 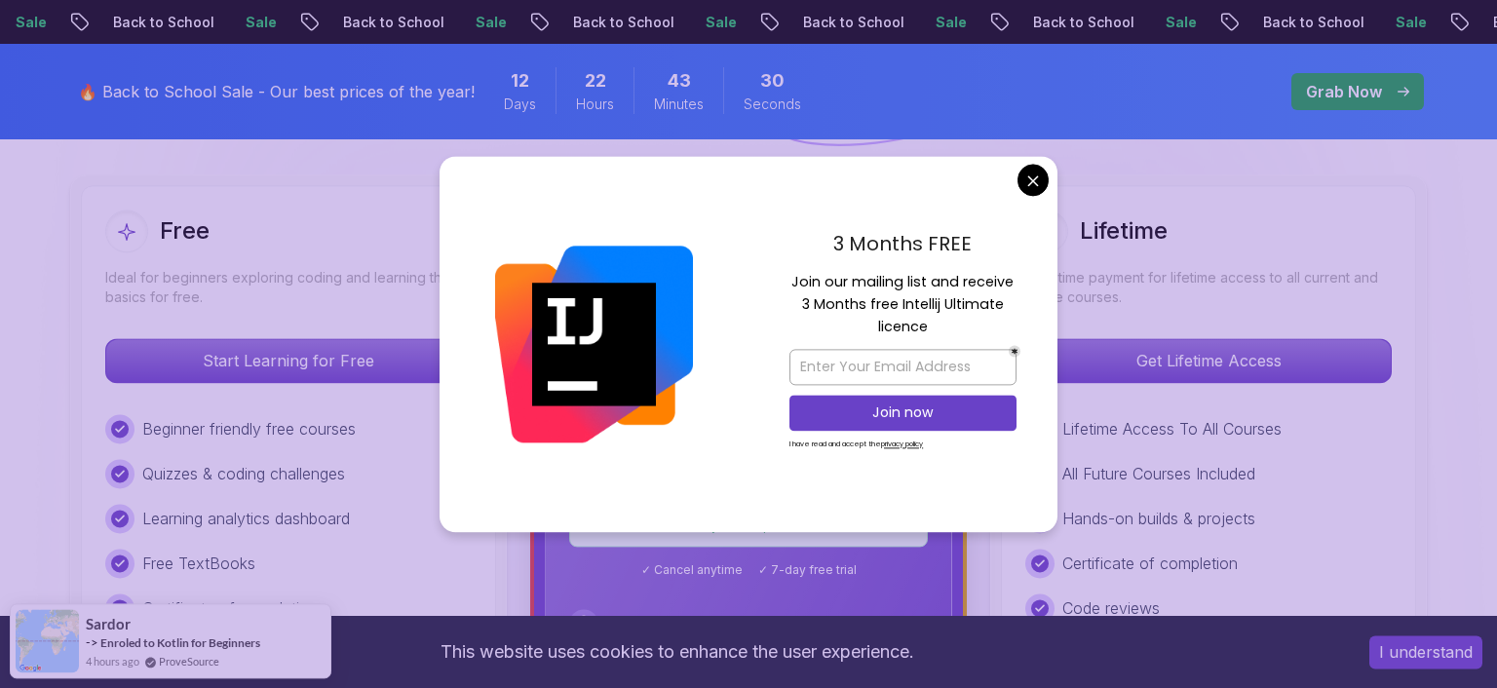 I want to click on img: provesource social proof notification image, so click(x=47, y=640).